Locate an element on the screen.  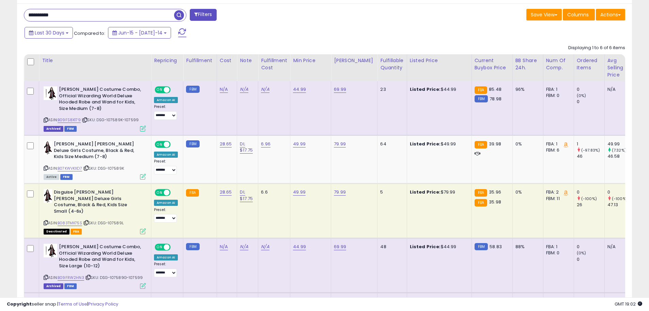
a: Privacy Policy is located at coordinates (103, 303).